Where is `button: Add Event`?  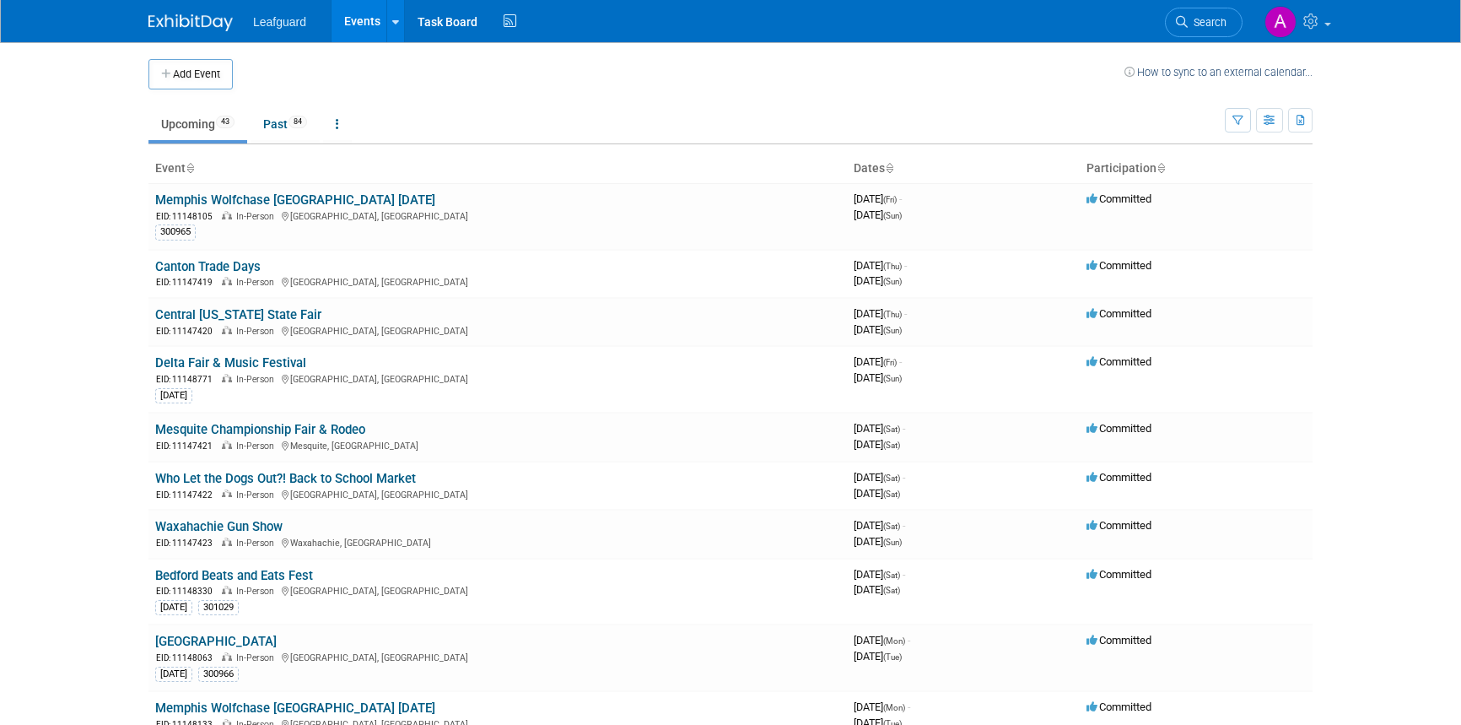
button: Add Event is located at coordinates (191, 74).